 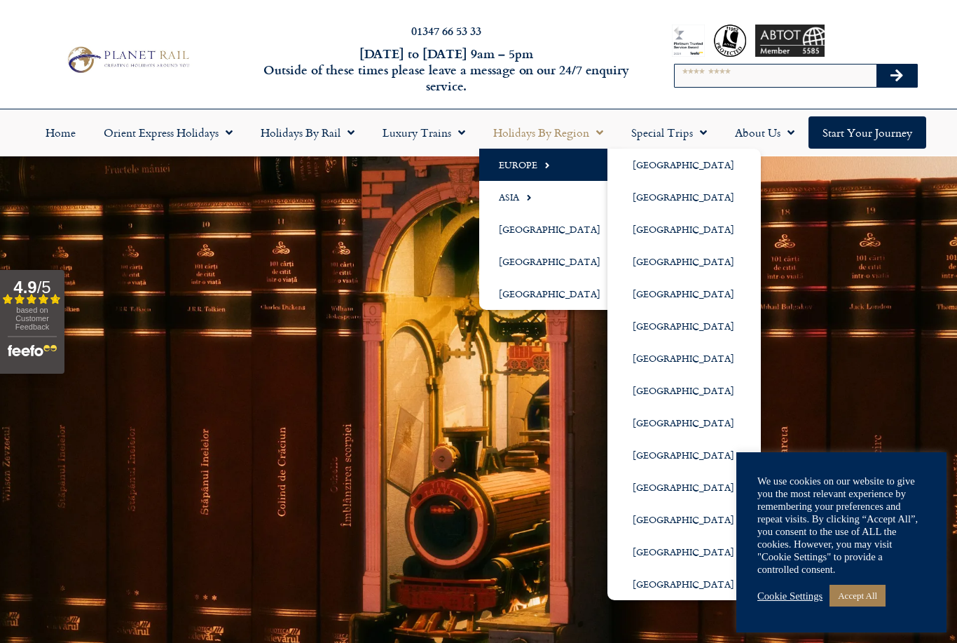 What do you see at coordinates (897, 76) in the screenshot?
I see `button: Search` at bounding box center [897, 76].